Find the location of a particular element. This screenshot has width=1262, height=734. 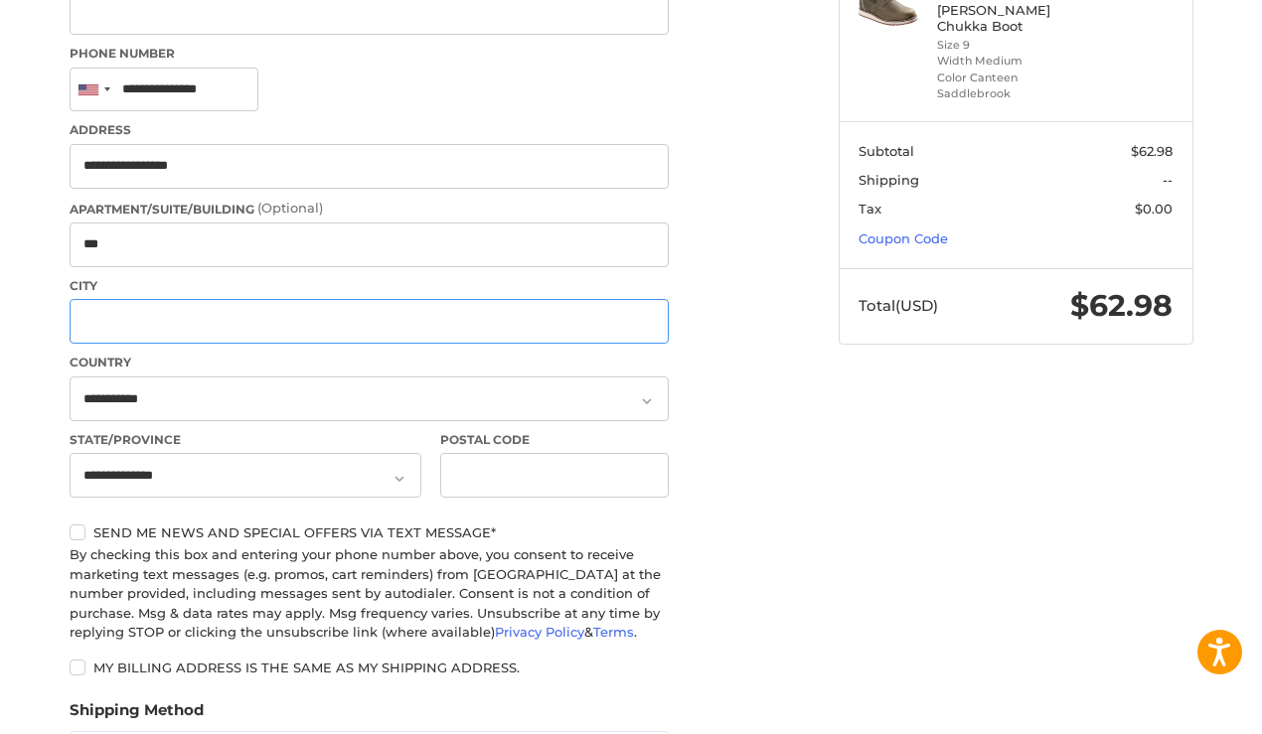

span: $0.00 is located at coordinates (1154, 209).